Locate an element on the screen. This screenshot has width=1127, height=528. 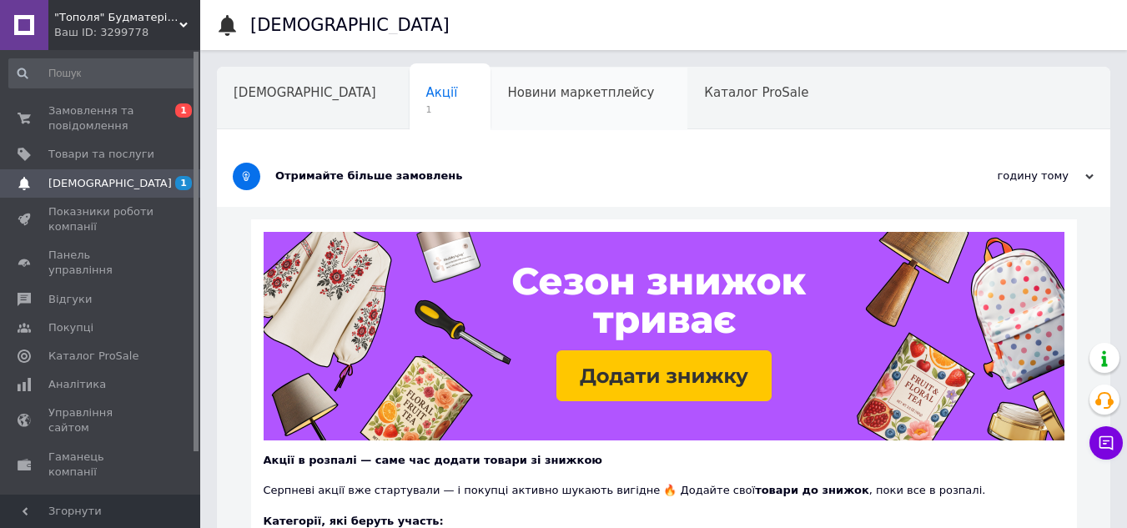
span: "Тополя" Будматеріали is located at coordinates (117, 18).